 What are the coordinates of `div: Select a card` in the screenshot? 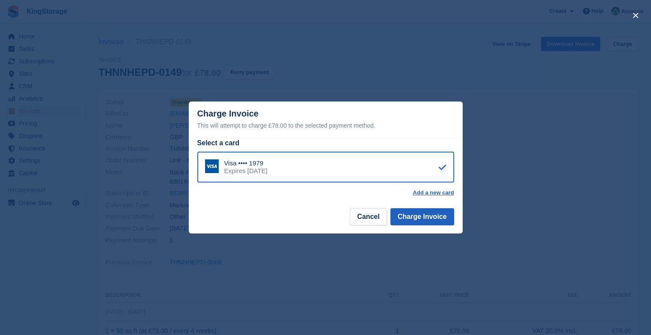 It's located at (326, 143).